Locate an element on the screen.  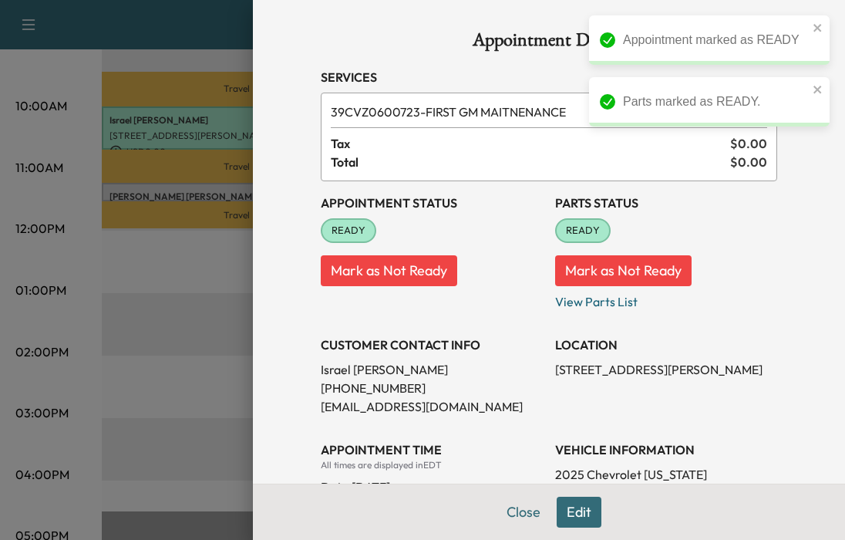
button: Edit is located at coordinates (579, 512).